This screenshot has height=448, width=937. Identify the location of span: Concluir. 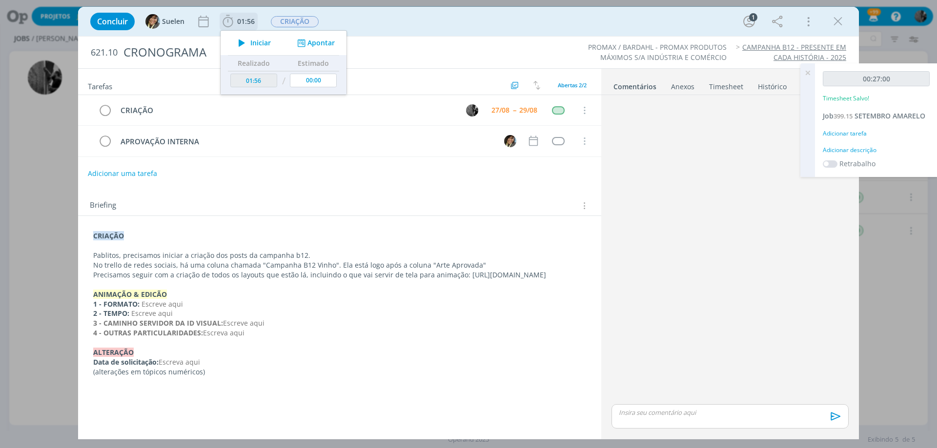
(112, 21).